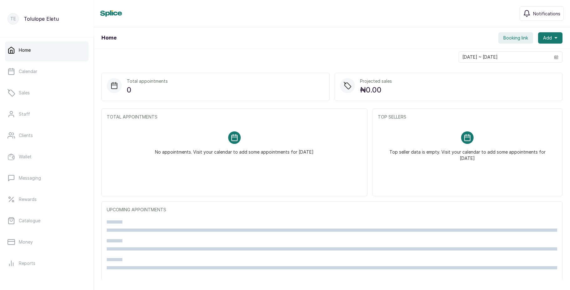  I want to click on p: UPCOMING APPOINTMENTS, so click(332, 209).